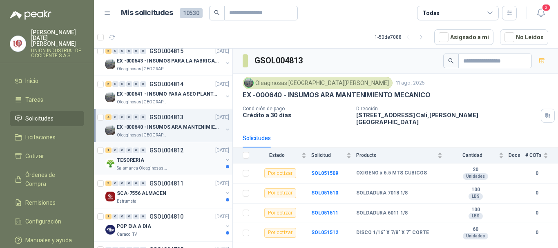 The height and width of the screenshot is (248, 558). What do you see at coordinates (279, 60) in the screenshot?
I see `h3: GSOL004813` at bounding box center [279, 60].